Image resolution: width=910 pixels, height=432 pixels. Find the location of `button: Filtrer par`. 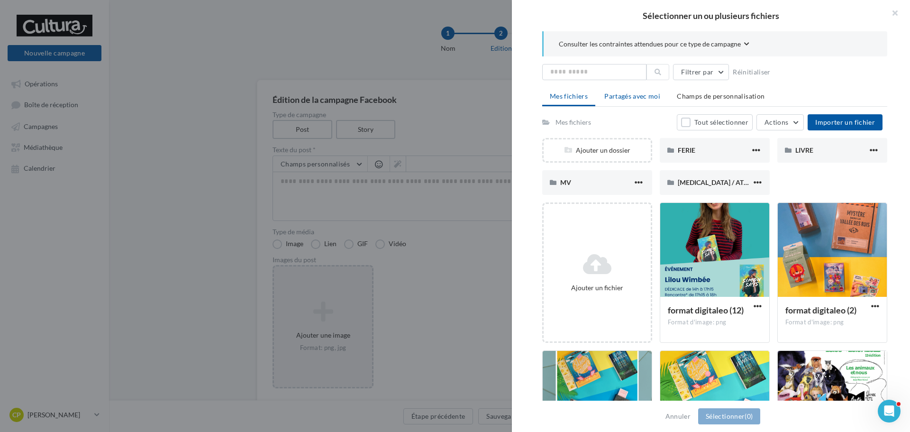

button: Filtrer par is located at coordinates (701, 72).